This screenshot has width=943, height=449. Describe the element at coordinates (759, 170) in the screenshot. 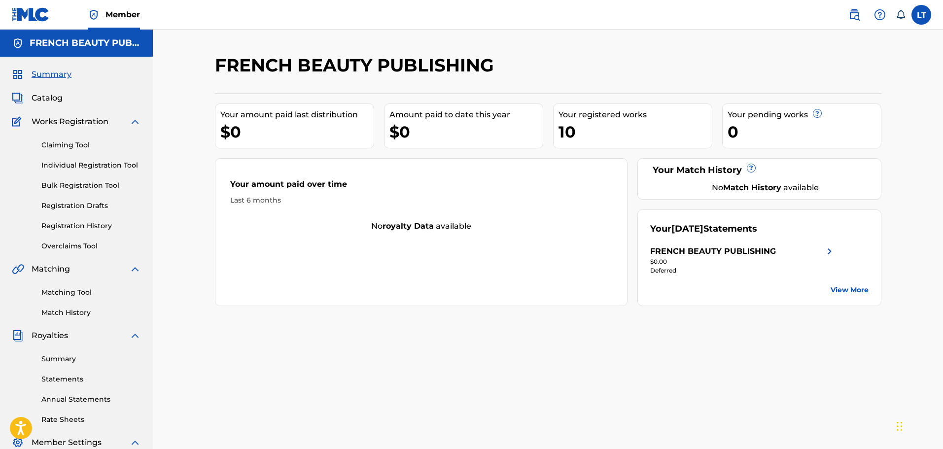

I see `div: Your Match History` at that location.